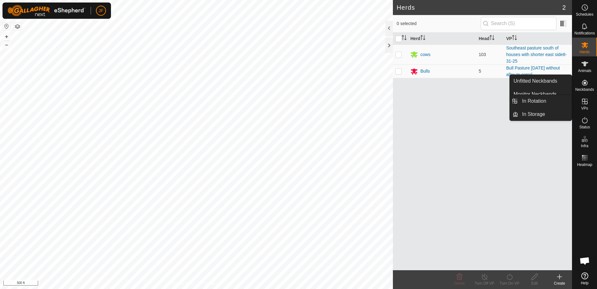 This screenshot has height=289, width=597. I want to click on div: Edit, so click(535, 283).